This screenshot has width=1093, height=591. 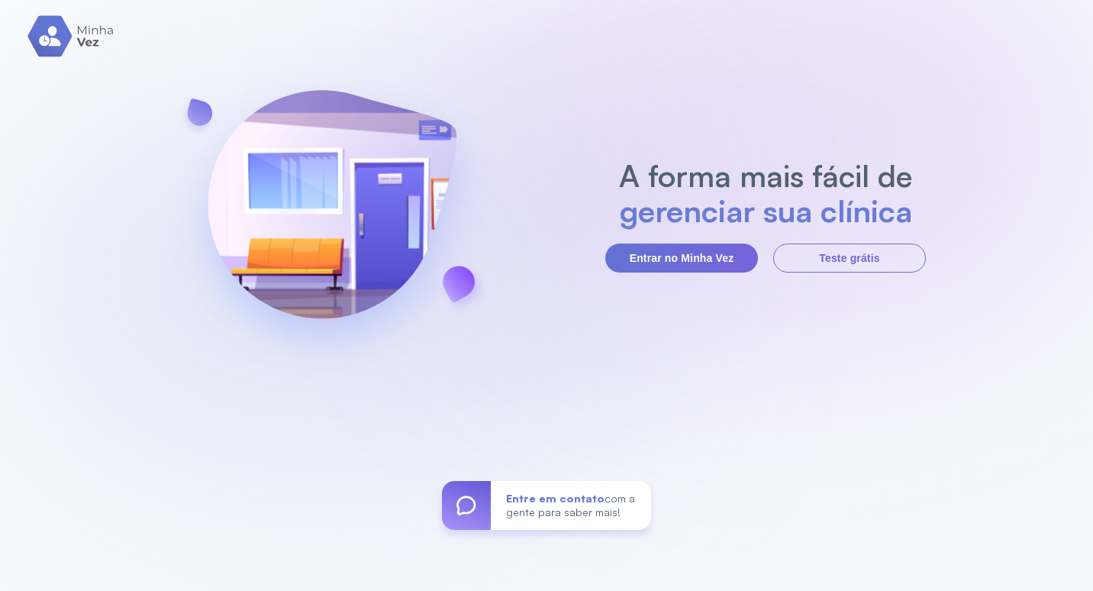 What do you see at coordinates (766, 211) in the screenshot?
I see `h2: gerenciar sua clínica` at bounding box center [766, 211].